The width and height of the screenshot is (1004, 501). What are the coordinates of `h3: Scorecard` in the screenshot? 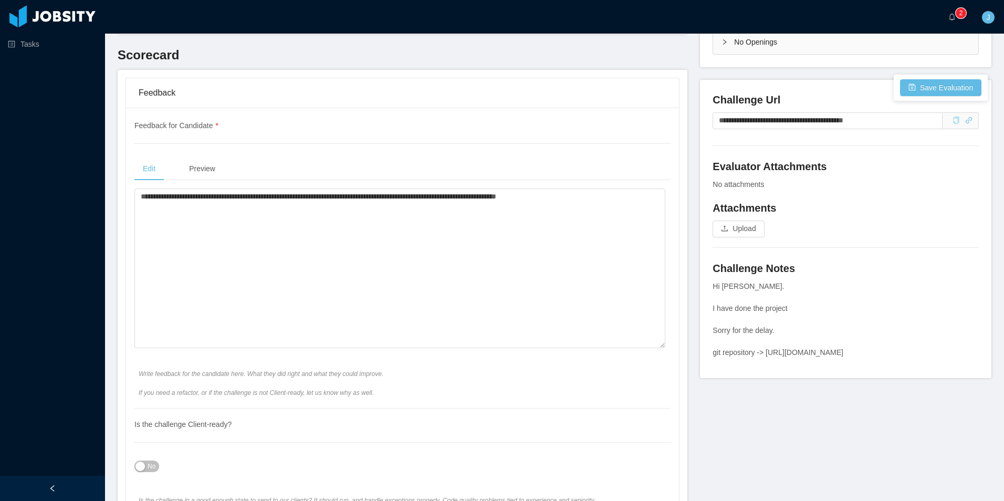 It's located at (402, 55).